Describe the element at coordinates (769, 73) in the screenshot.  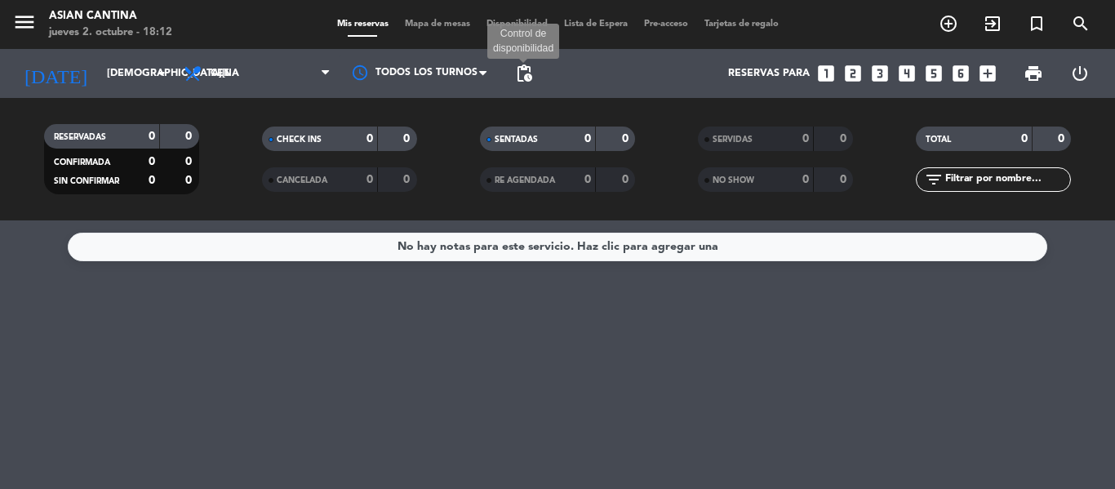
I see `span: Reservas para` at that location.